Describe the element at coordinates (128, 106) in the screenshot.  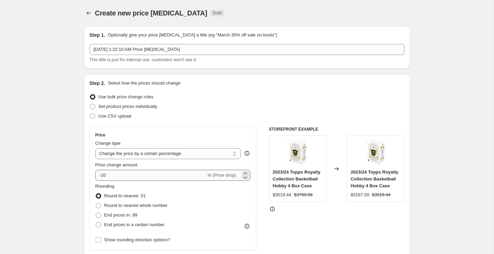
I see `span: Set product prices individually` at that location.